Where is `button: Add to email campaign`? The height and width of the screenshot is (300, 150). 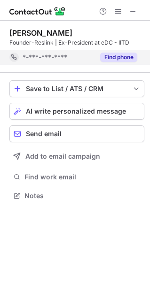 button: Add to email campaign is located at coordinates (77, 156).